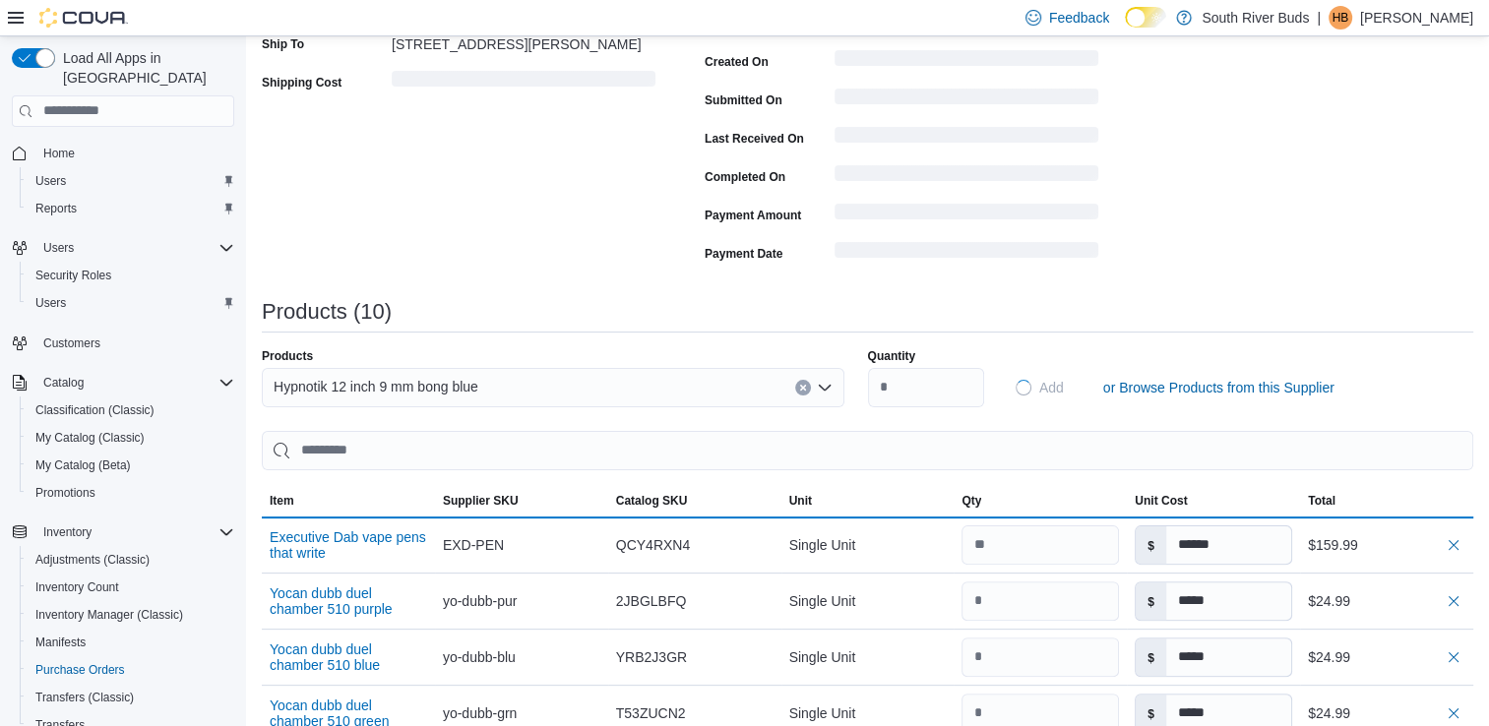  Describe the element at coordinates (109, 615) in the screenshot. I see `a: Inventory Manager (Classic)` at that location.